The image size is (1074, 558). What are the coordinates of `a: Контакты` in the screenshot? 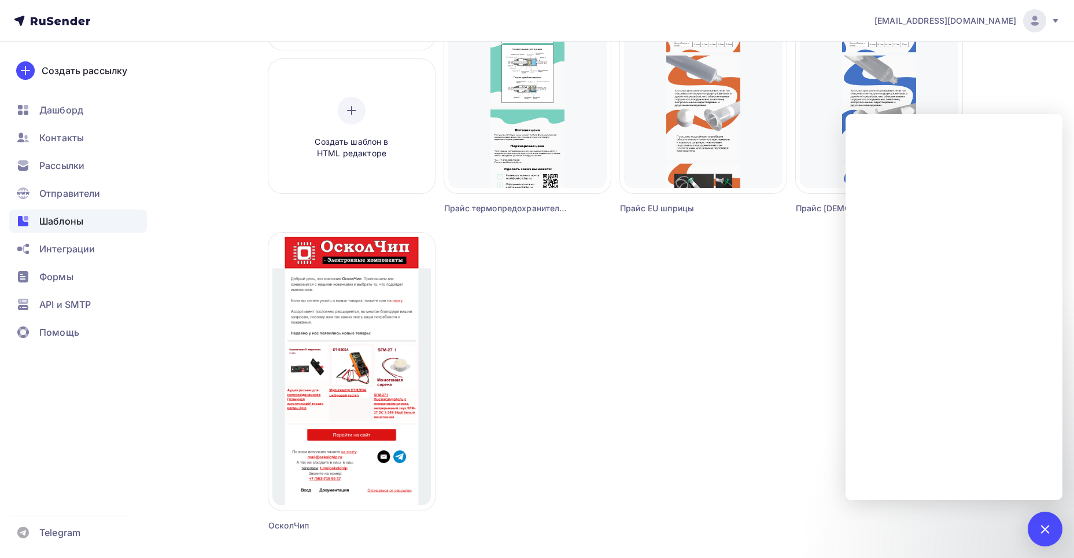 It's located at (78, 138).